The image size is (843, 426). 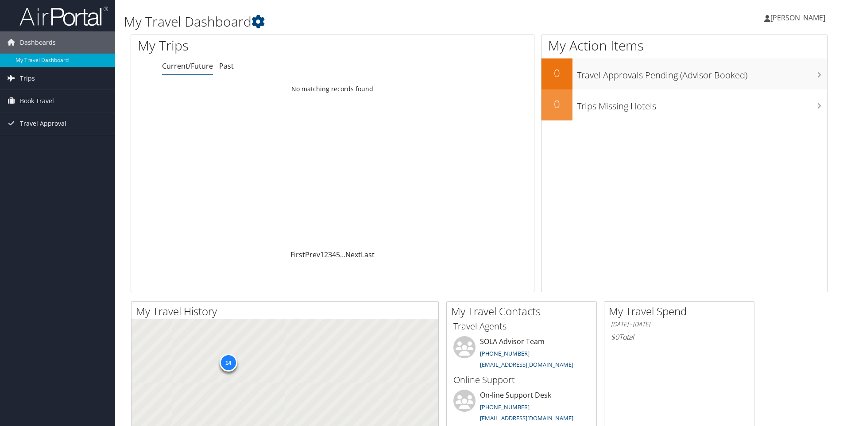 What do you see at coordinates (64, 16) in the screenshot?
I see `img: airportal-logo.png` at bounding box center [64, 16].